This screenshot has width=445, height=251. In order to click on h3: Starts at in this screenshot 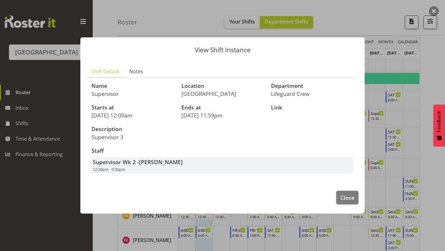, I will do `click(133, 108)`.